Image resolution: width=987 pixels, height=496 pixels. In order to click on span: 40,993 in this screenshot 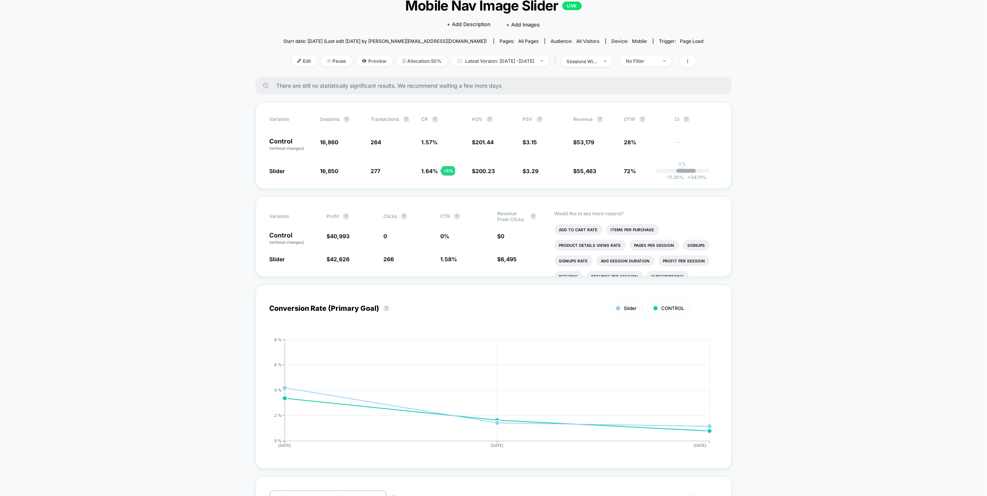, I will do `click(340, 236)`.